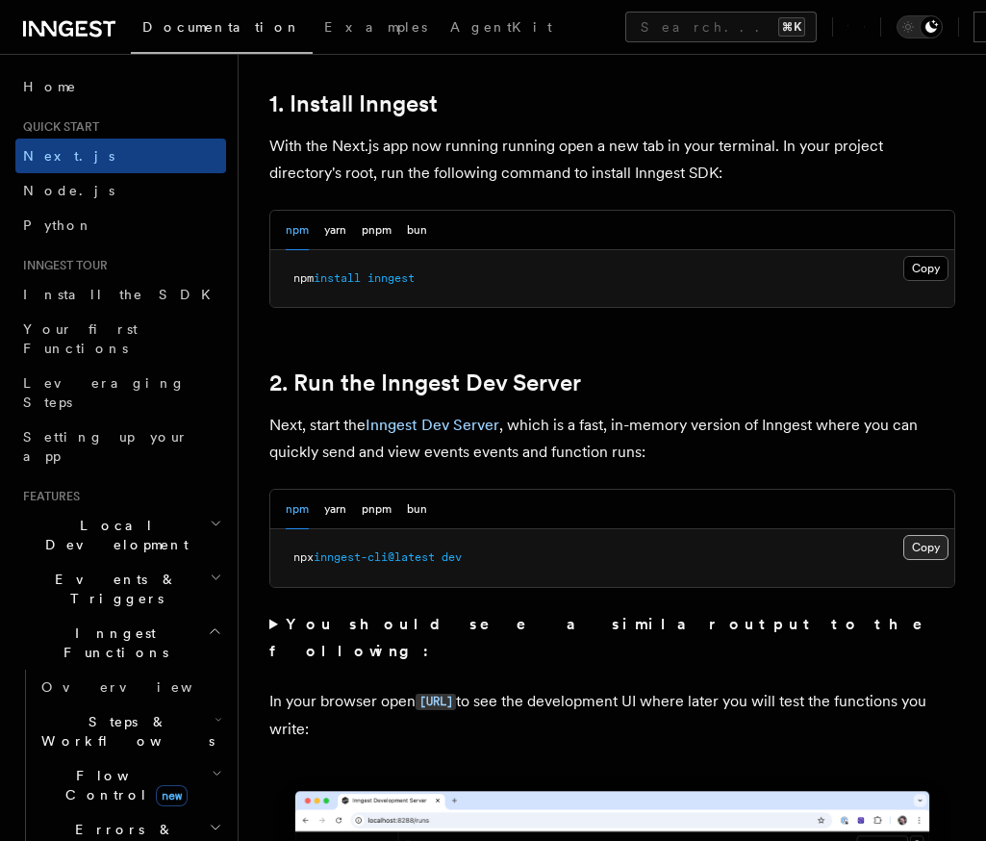 The width and height of the screenshot is (986, 841). Describe the element at coordinates (122, 294) in the screenshot. I see `span: Install the SDK` at that location.